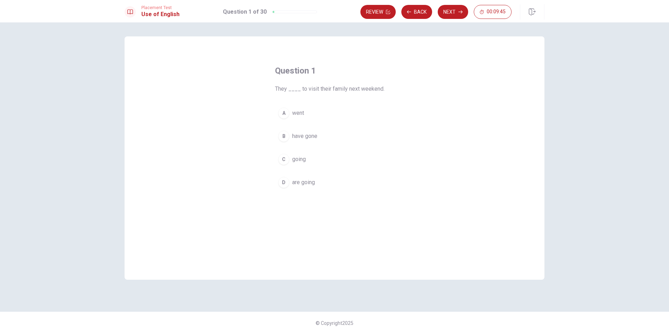 The width and height of the screenshot is (669, 334). I want to click on span: © Copyright 2025, so click(334, 323).